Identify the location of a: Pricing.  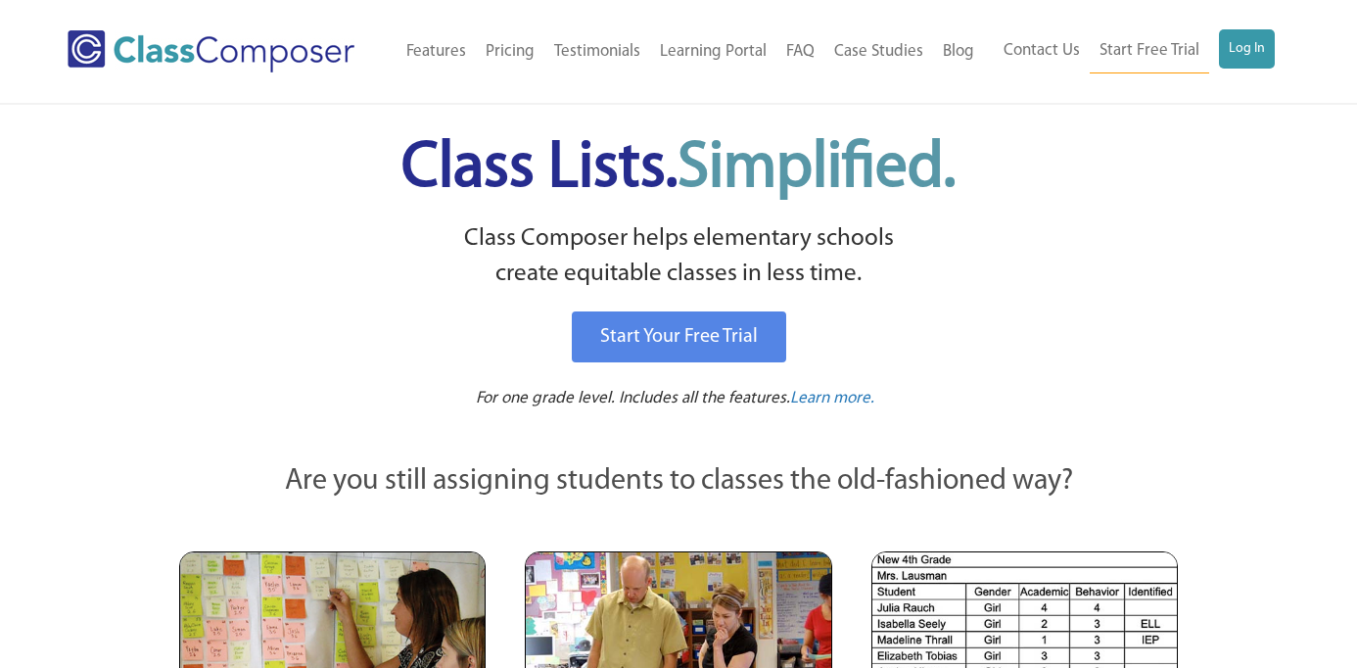
(510, 52).